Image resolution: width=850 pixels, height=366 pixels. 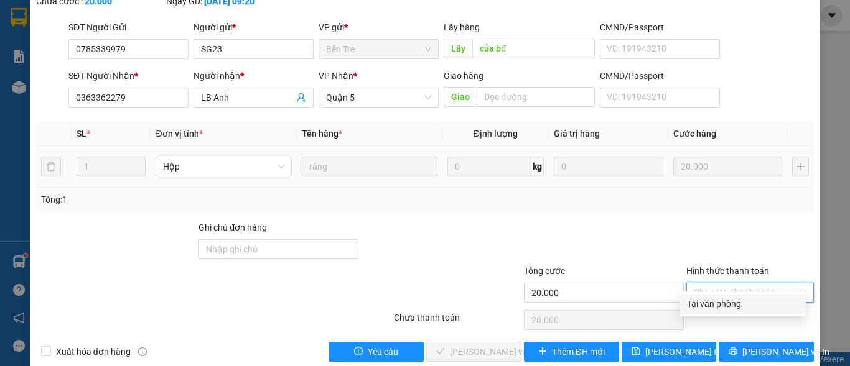 What do you see at coordinates (460, 97) in the screenshot?
I see `span: Giao` at bounding box center [460, 97].